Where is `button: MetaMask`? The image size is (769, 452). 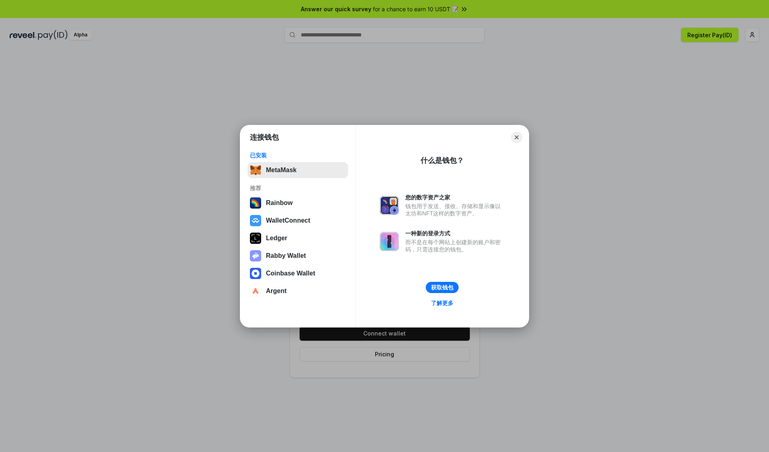 button: MetaMask is located at coordinates (298, 170).